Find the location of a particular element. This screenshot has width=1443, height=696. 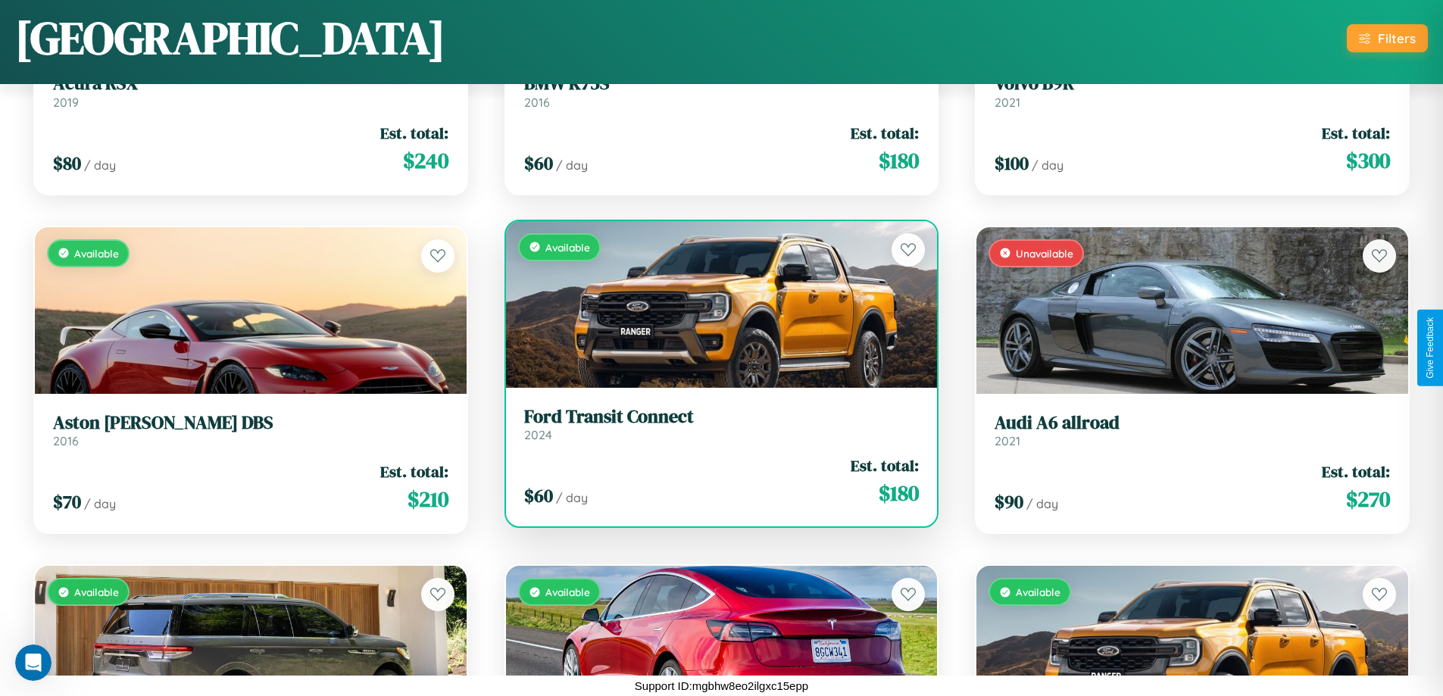

button: Filters is located at coordinates (1386, 38).